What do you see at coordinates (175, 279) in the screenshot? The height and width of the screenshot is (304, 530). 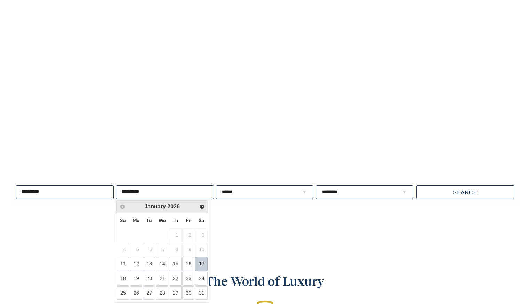 I see `a: 22` at bounding box center [175, 279].